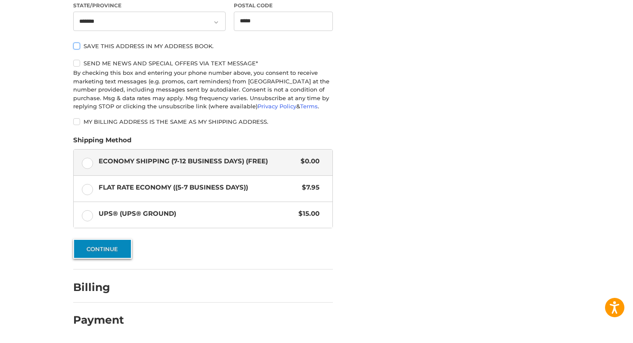 The width and height of the screenshot is (633, 343). What do you see at coordinates (198, 161) in the screenshot?
I see `span: Economy Shipping (7-12 Business Days) (Free)` at bounding box center [198, 161].